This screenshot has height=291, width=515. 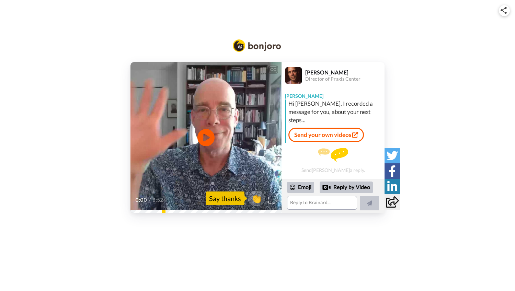 What do you see at coordinates (141, 200) in the screenshot?
I see `span: 0:00` at bounding box center [141, 200].